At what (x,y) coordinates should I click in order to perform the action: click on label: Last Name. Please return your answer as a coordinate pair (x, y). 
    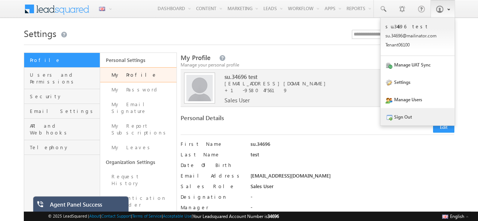
    Looking at the image, I should click on (212, 154).